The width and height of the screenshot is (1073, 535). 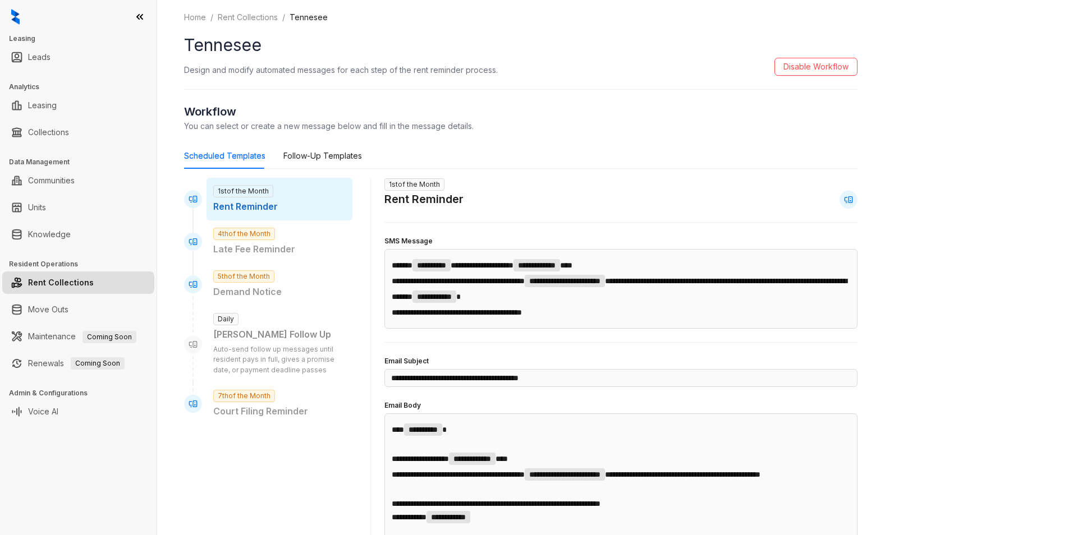 I want to click on span: Disable Workflow, so click(x=816, y=67).